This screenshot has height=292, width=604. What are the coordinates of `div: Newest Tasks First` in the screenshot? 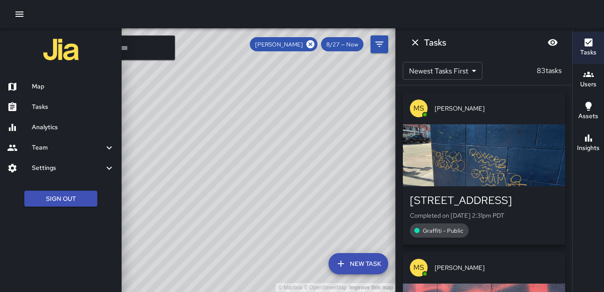 It's located at (443, 71).